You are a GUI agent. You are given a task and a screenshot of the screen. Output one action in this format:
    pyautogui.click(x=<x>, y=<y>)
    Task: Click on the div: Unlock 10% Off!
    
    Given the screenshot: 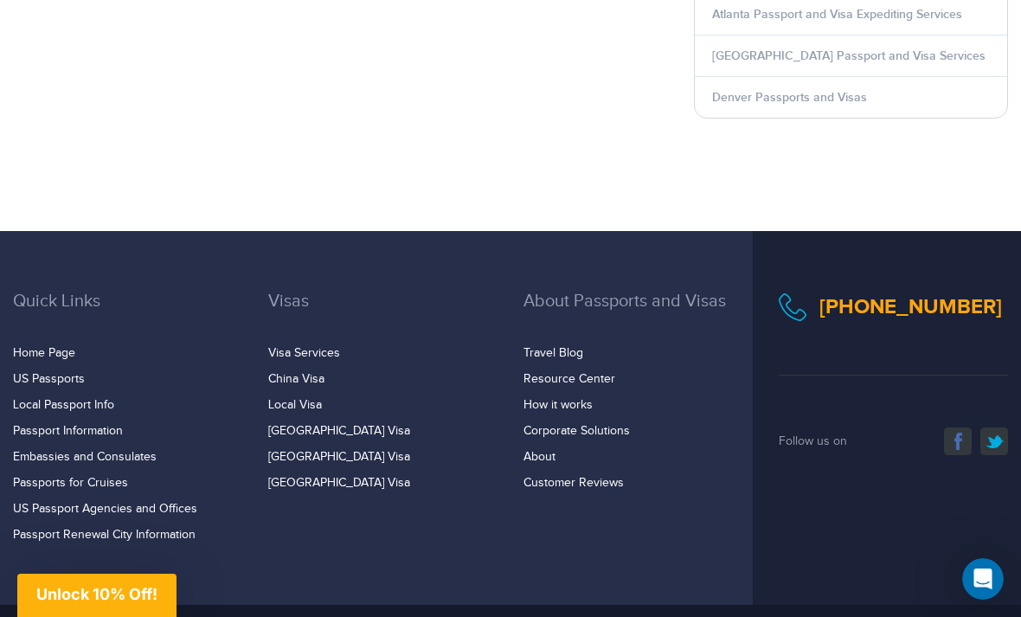 What is the action you would take?
    pyautogui.click(x=97, y=595)
    